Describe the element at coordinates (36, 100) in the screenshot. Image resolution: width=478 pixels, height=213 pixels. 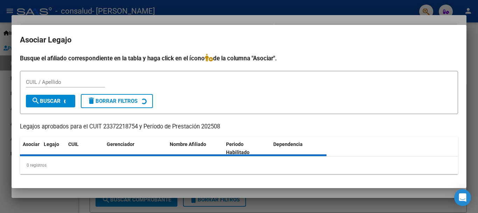
I see `mat-icon: search` at that location.